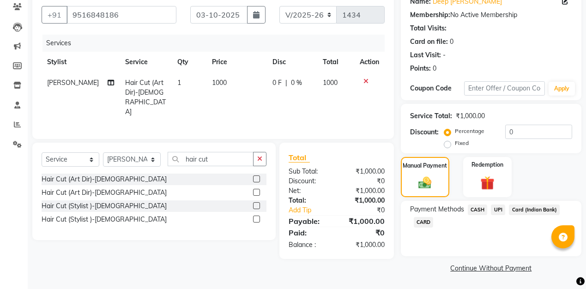 This screenshot has width=586, height=289. Describe the element at coordinates (429, 42) in the screenshot. I see `div: Card on file:` at that location.